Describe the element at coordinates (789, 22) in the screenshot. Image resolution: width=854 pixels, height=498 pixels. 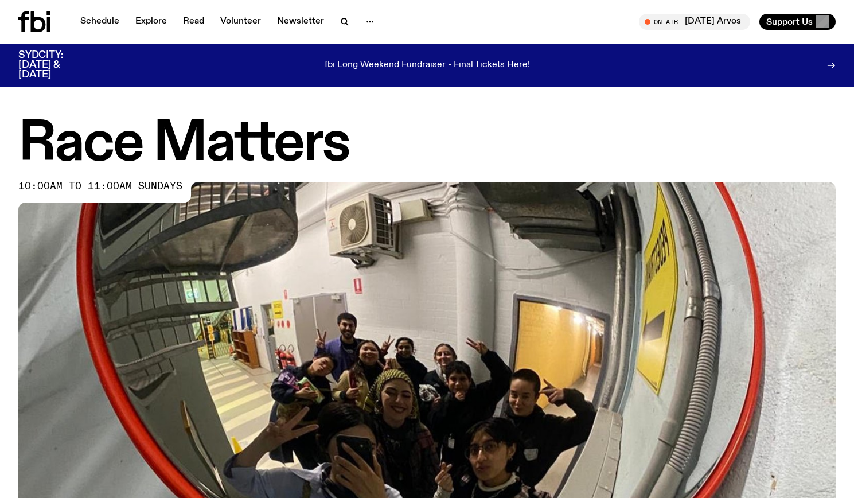
I see `span: Support Us` at that location.